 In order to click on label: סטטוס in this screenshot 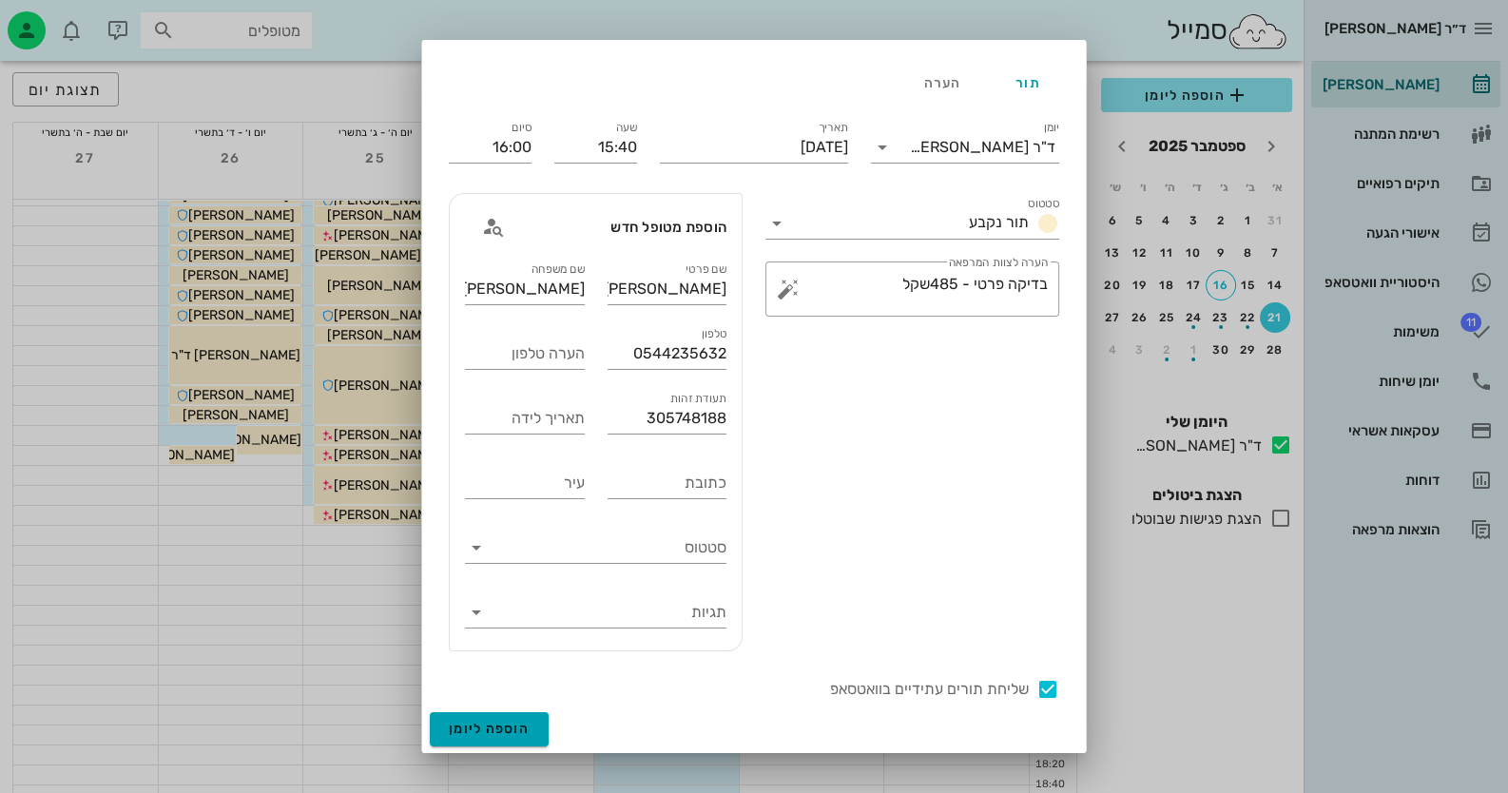, I will do `click(1043, 204)`.